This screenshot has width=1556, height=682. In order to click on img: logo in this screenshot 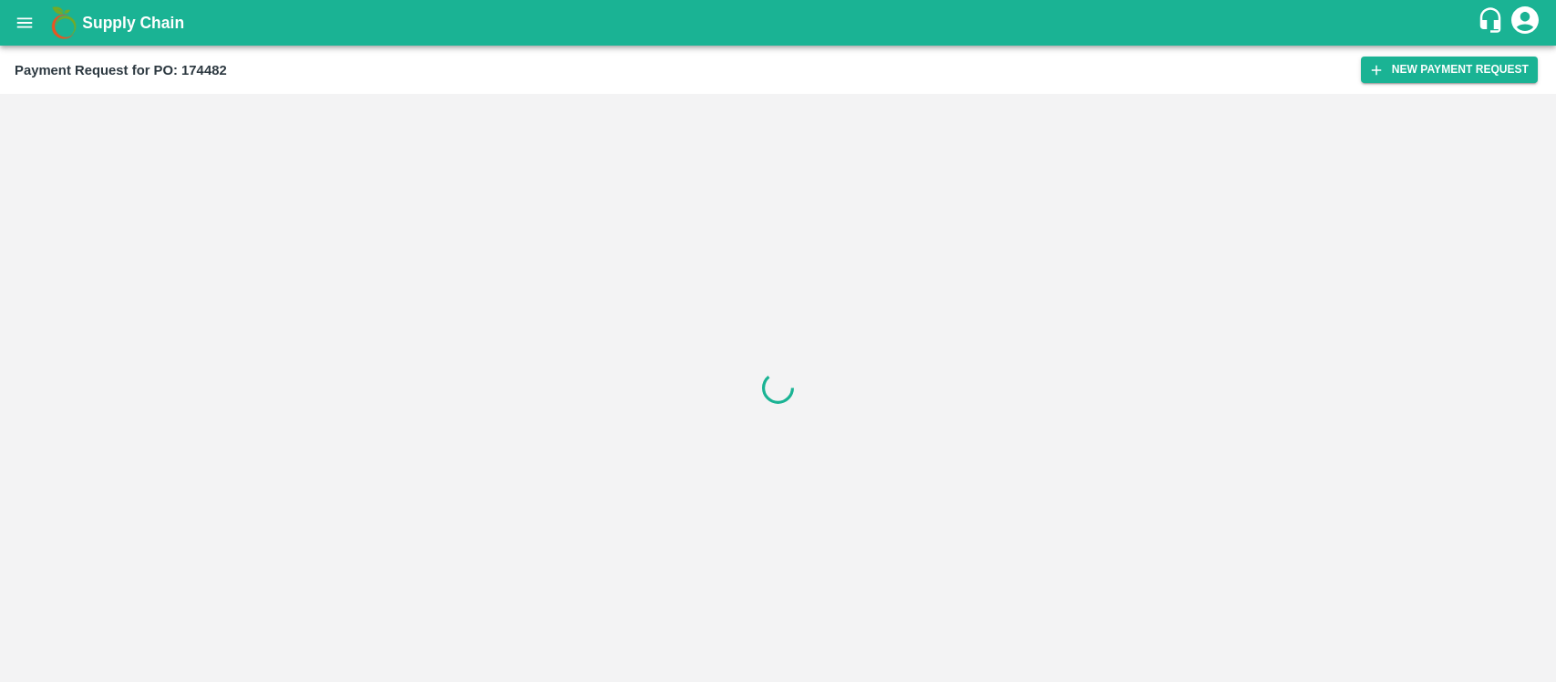, I will do `click(64, 23)`.